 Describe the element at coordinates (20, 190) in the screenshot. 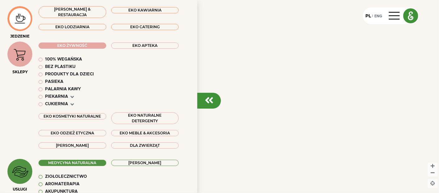

I see `div: USŁUGI` at that location.